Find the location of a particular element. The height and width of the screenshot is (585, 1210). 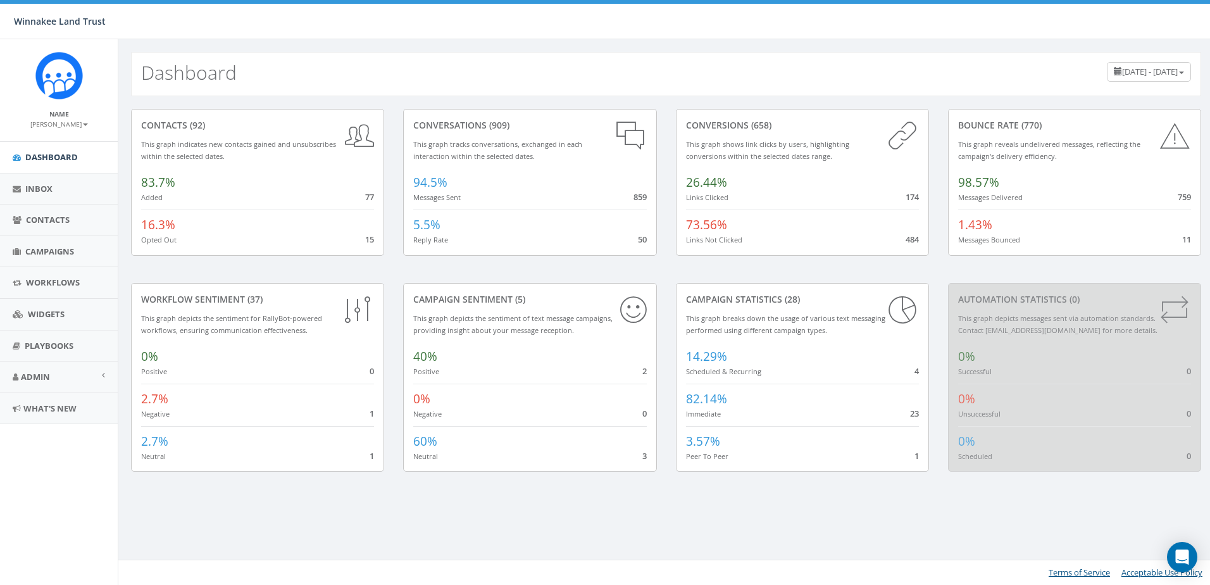

small: Links Clicked is located at coordinates (707, 197).